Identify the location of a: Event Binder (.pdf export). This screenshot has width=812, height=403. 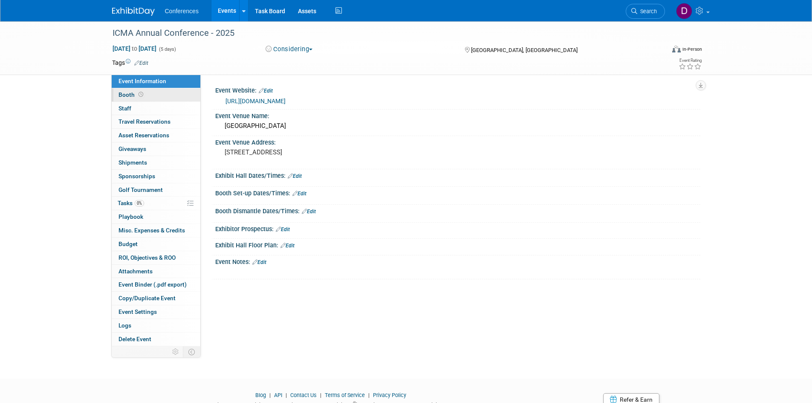
(156, 284).